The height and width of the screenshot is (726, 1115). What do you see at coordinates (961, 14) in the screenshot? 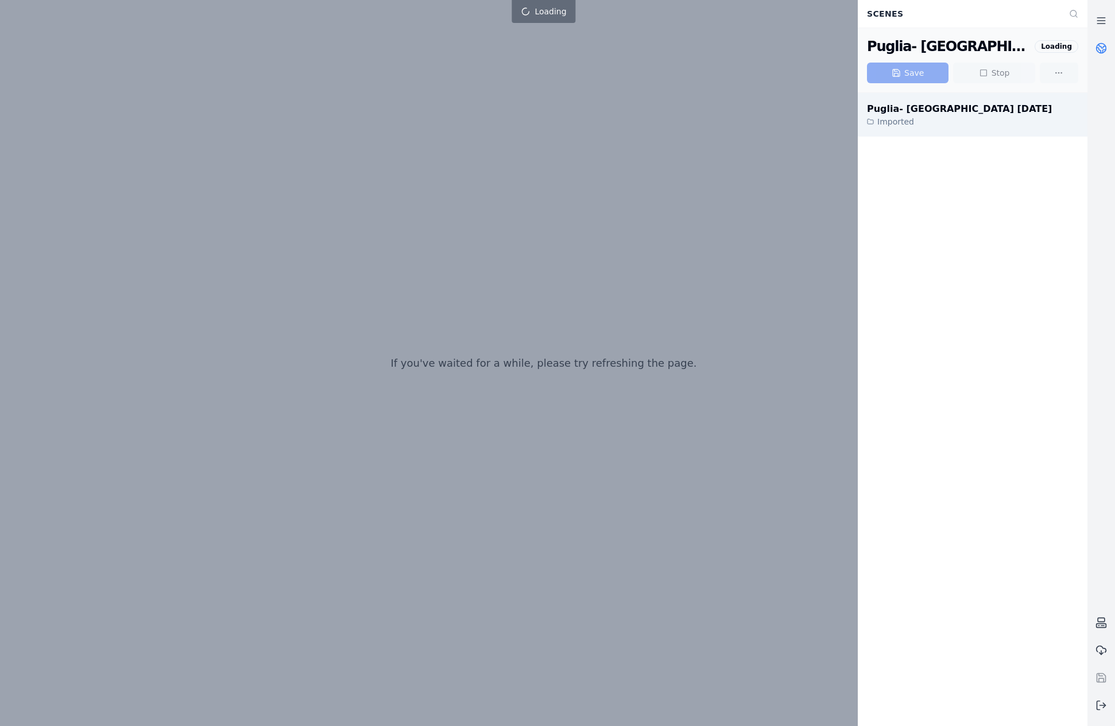
I see `div: Scenes` at bounding box center [961, 14].